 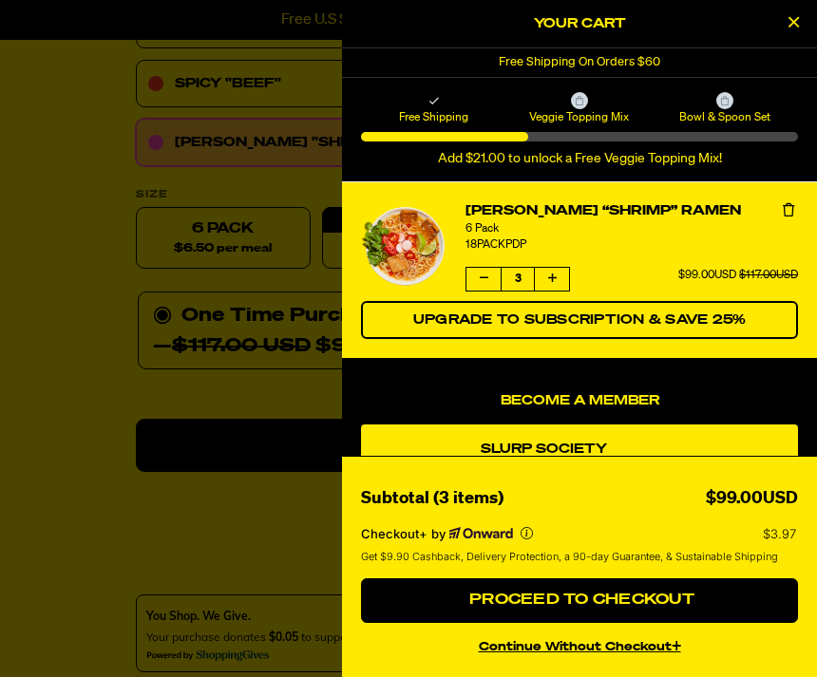 What do you see at coordinates (793, 24) in the screenshot?
I see `button: Close Cart` at bounding box center [793, 24].